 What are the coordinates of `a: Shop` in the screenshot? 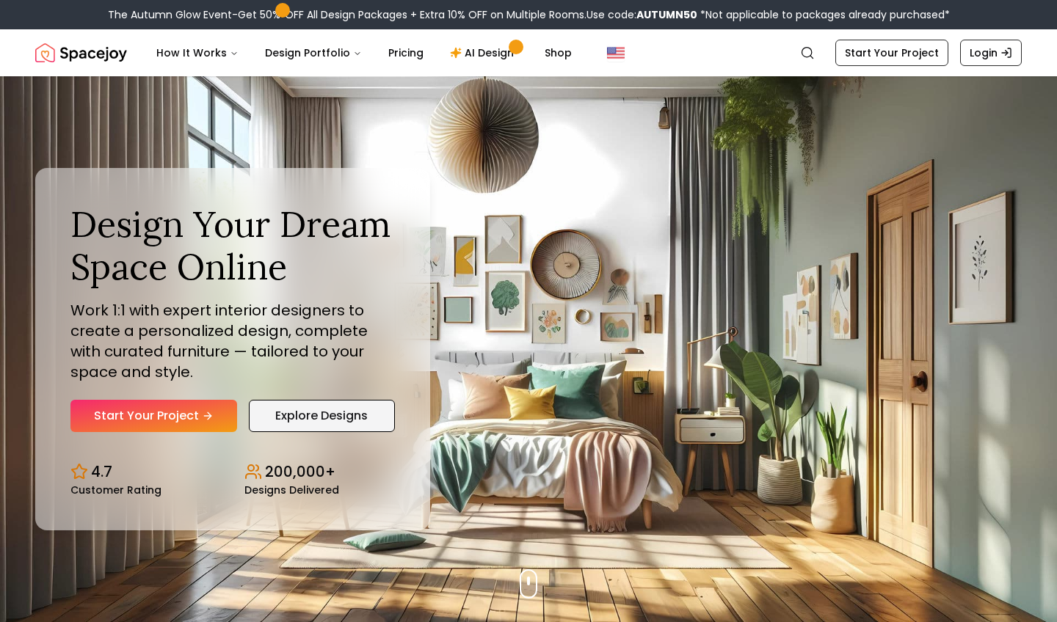 It's located at (558, 53).